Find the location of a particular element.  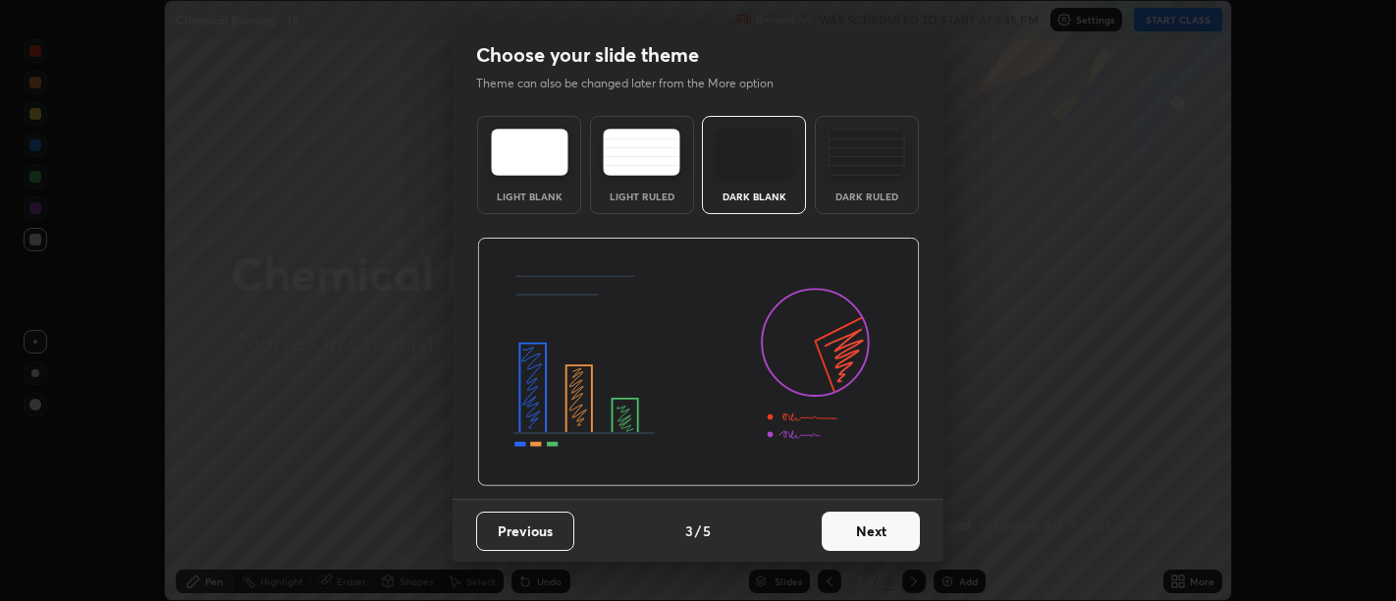

button: Next is located at coordinates (871, 531).